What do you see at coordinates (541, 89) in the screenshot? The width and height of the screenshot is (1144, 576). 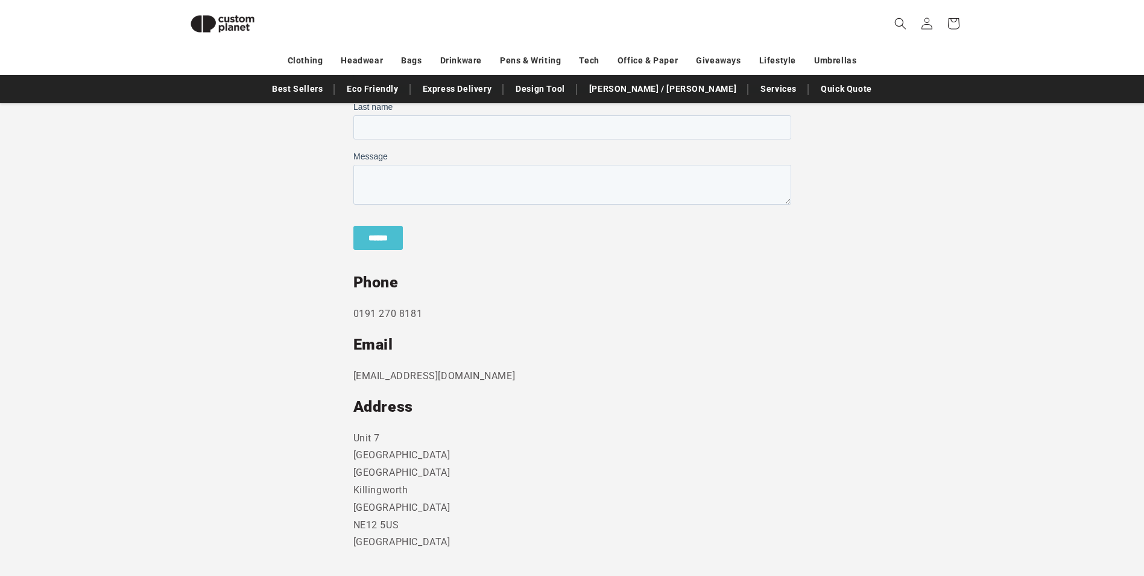 I see `a: Design Tool` at bounding box center [541, 89].